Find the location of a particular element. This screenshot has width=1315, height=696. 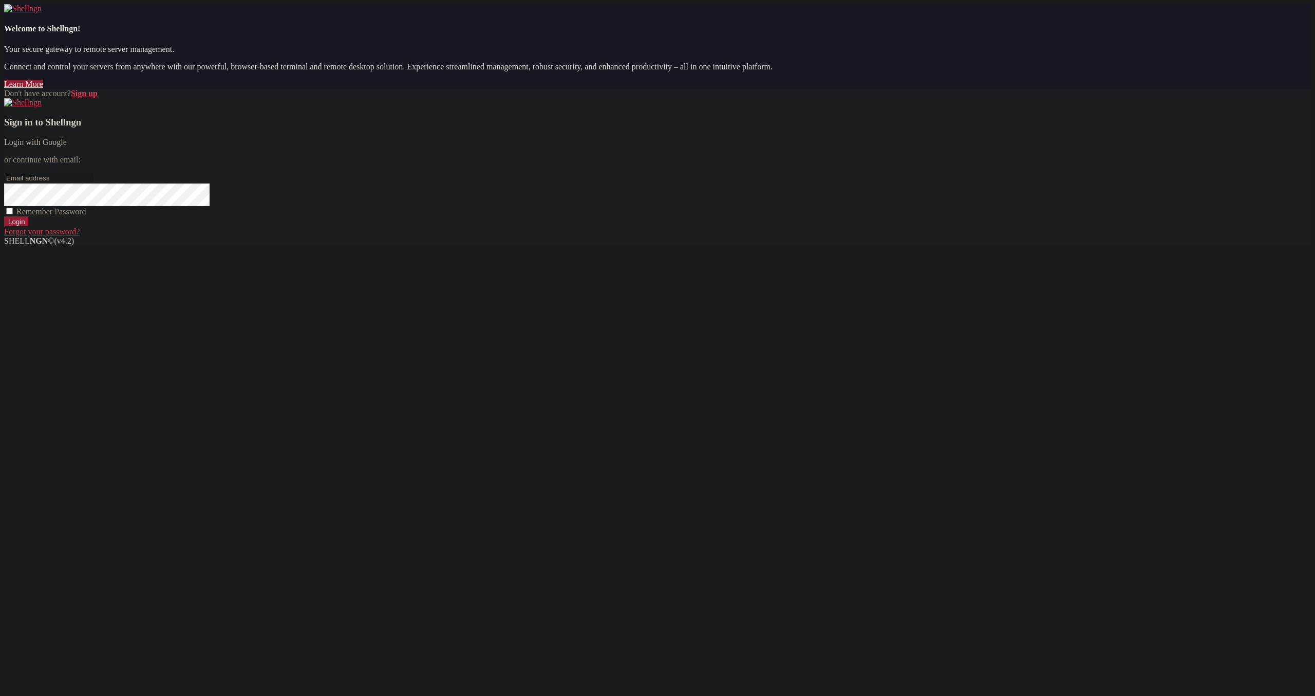

b: NGN is located at coordinates (39, 240).